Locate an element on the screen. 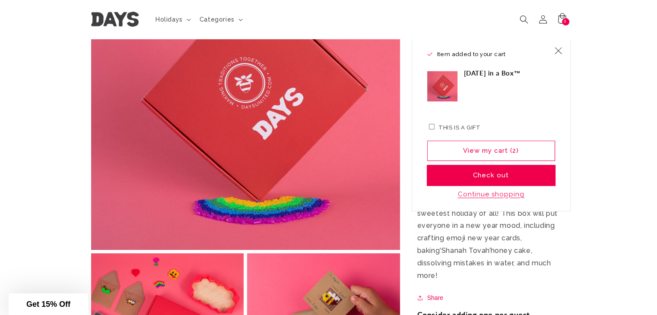 Image resolution: width=657 pixels, height=315 pixels. span: ‘Shanah Tovah’ is located at coordinates (465, 250).